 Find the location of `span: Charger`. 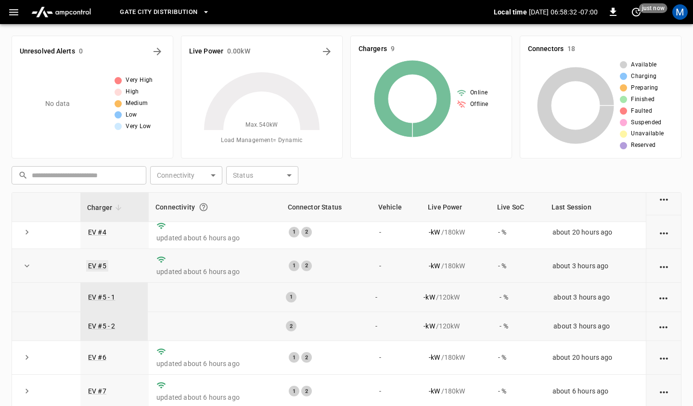

span: Charger is located at coordinates (106, 207).